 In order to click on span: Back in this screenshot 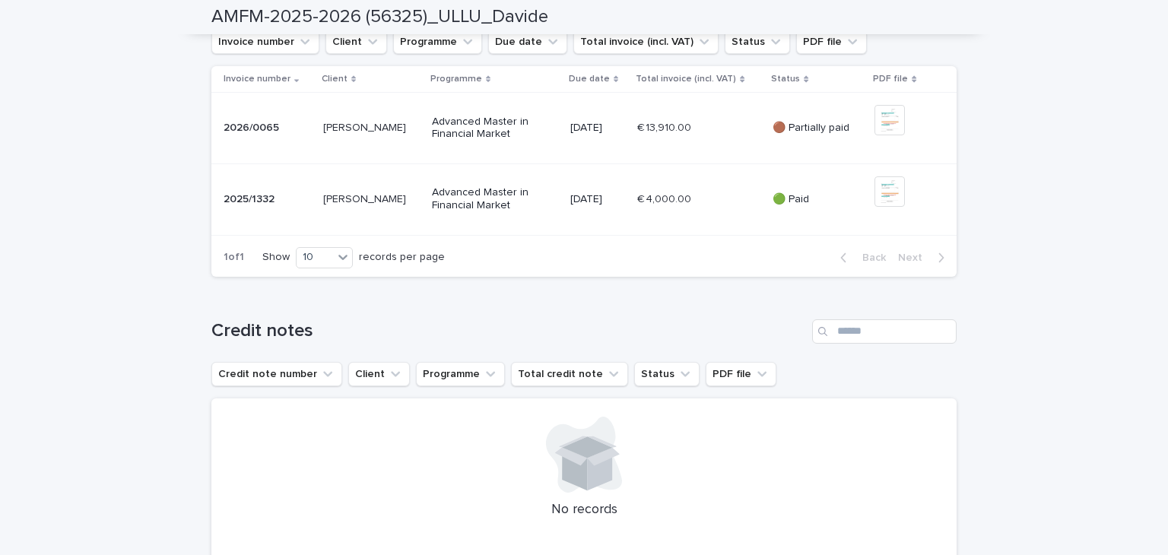, I will do `click(869, 258)`.